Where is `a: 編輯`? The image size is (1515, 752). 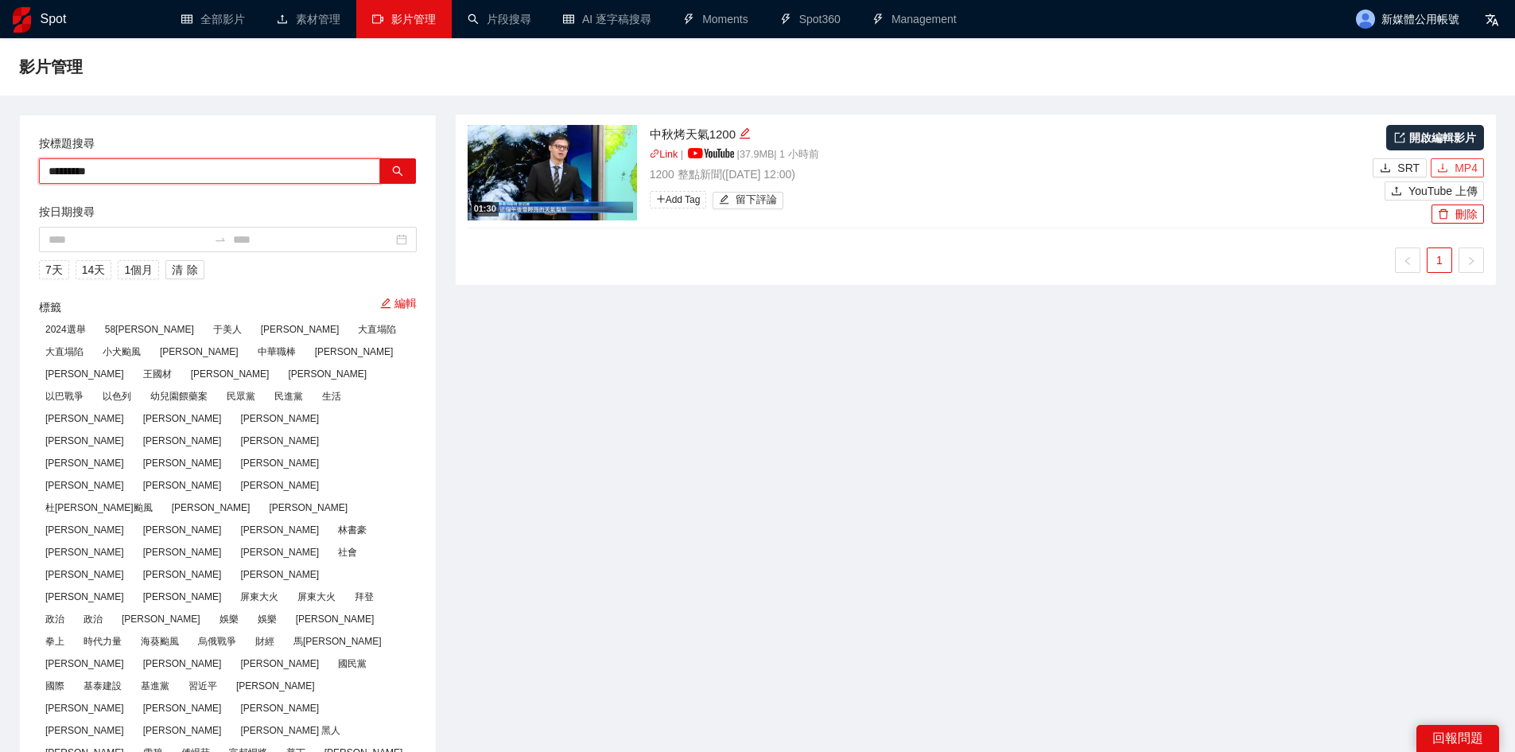 a: 編輯 is located at coordinates (399, 303).